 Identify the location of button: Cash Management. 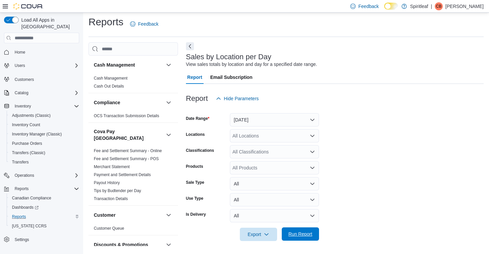
(129, 65).